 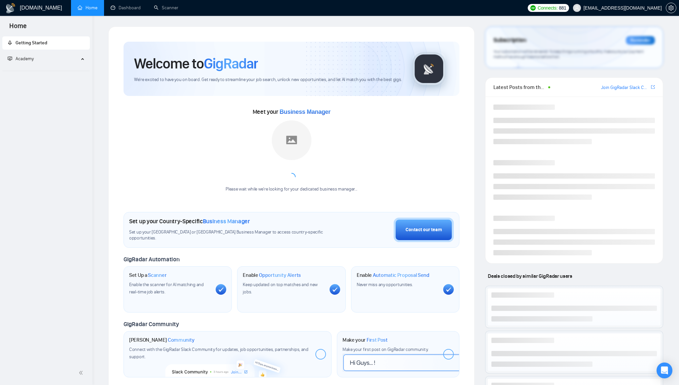 What do you see at coordinates (291, 189) in the screenshot?
I see `div: Please wait while we're looking for your dedicated business manager...` at bounding box center [291, 189].